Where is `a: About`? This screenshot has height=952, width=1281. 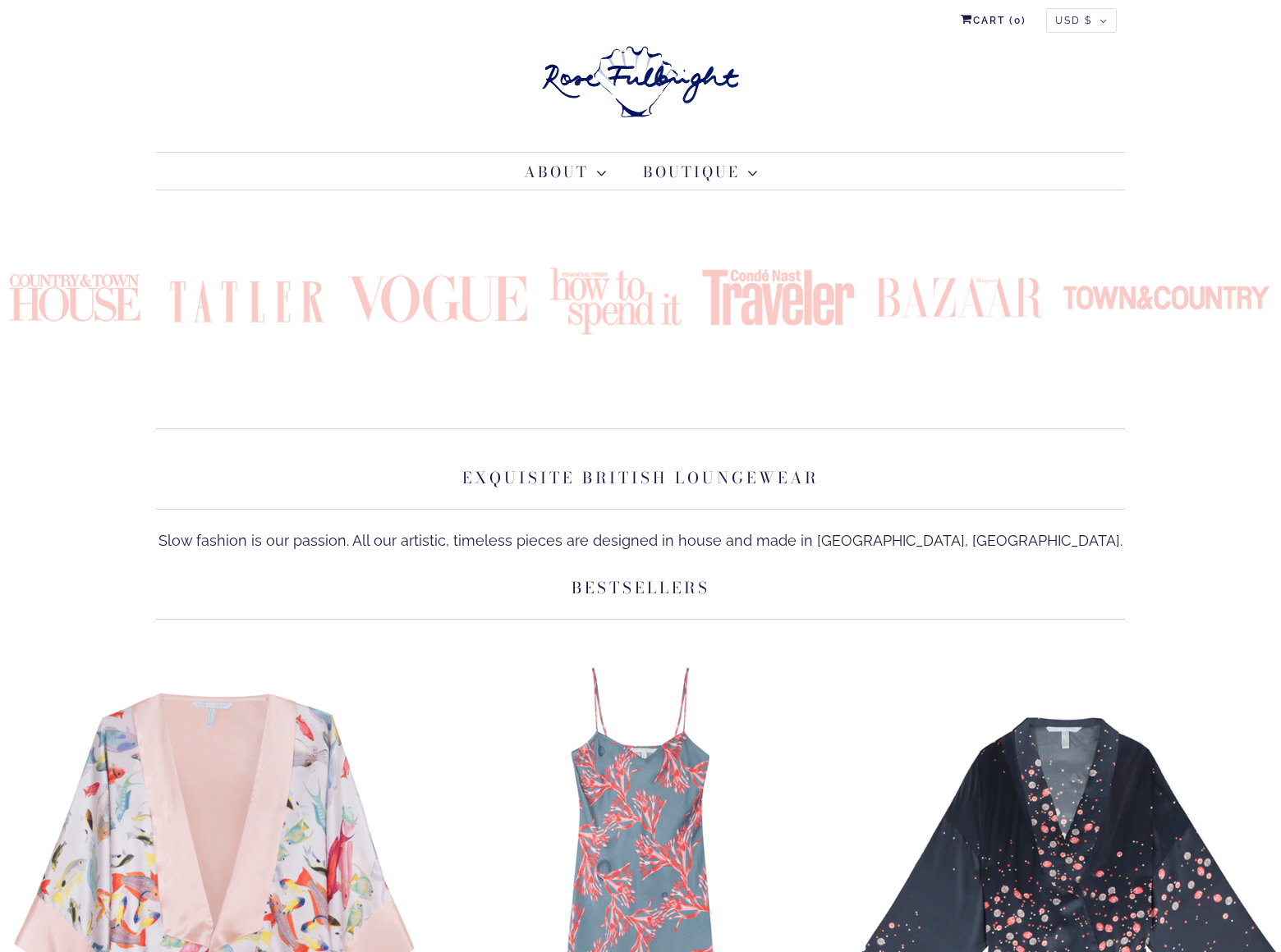
a: About is located at coordinates (565, 172).